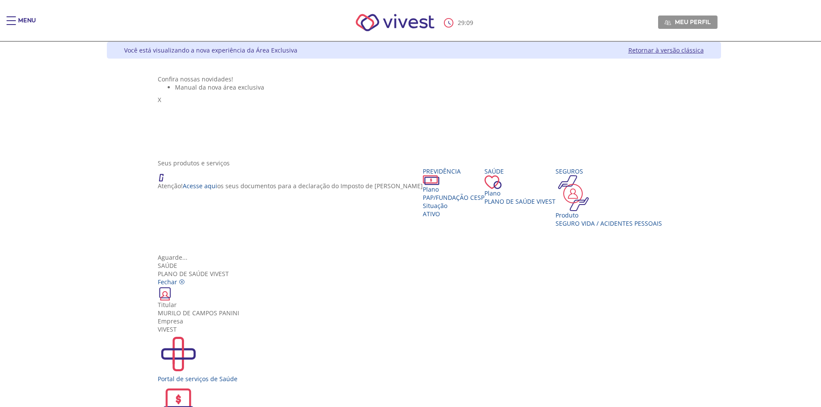 Image resolution: width=821 pixels, height=407 pixels. Describe the element at coordinates (160, 100) in the screenshot. I see `span: X` at that location.